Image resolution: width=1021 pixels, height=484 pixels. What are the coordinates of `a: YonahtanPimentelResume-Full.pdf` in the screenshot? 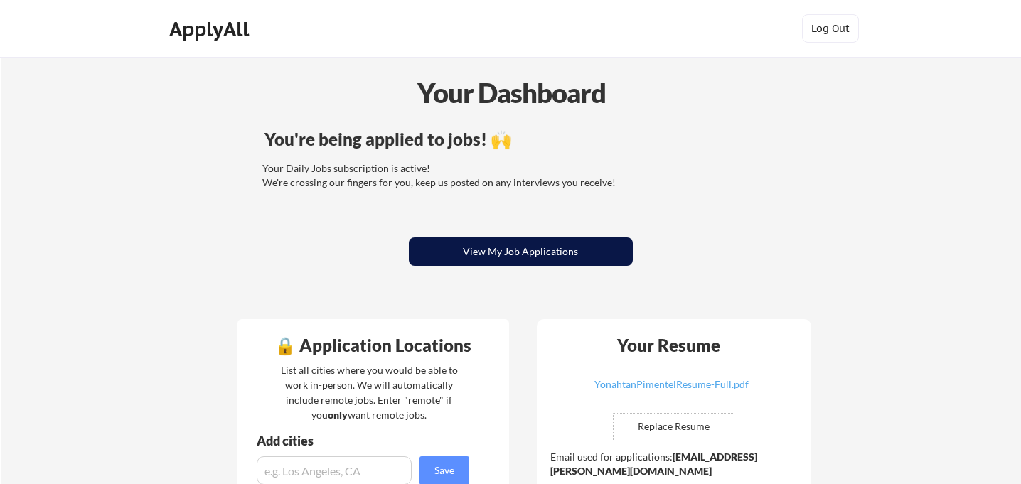 It's located at (672, 390).